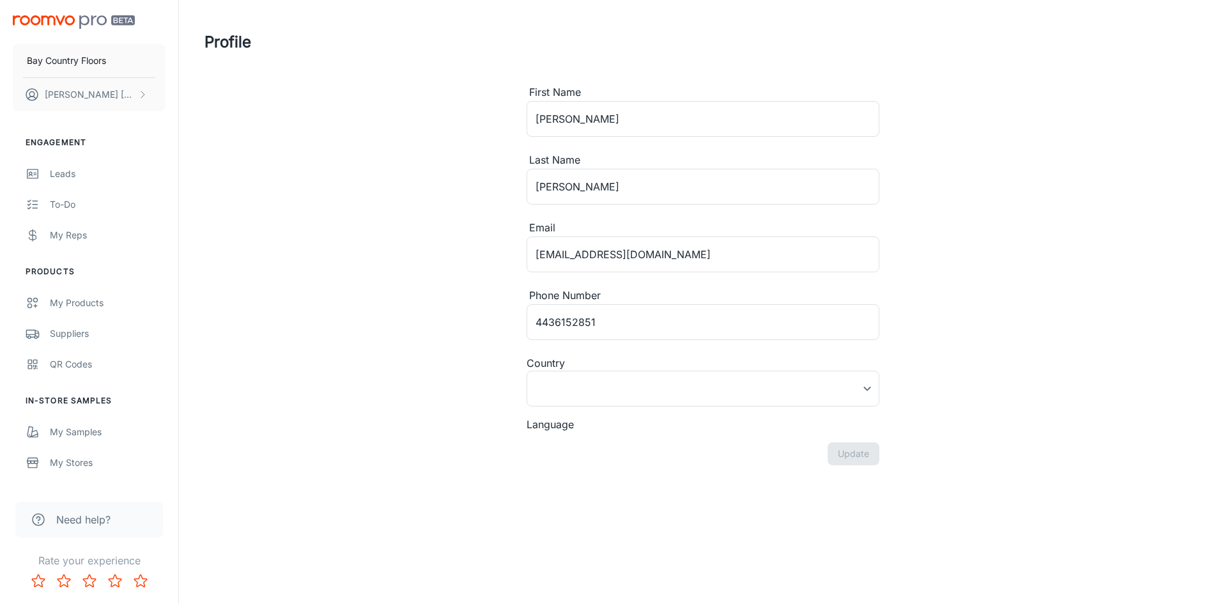 Image resolution: width=1227 pixels, height=604 pixels. Describe the element at coordinates (107, 174) in the screenshot. I see `div: Leads` at that location.